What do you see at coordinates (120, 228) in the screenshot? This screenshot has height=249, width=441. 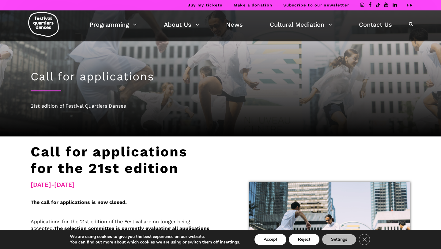 I see `span: Applications for the 21st edition of the Festival are no longer being accepted.` at bounding box center [120, 228].